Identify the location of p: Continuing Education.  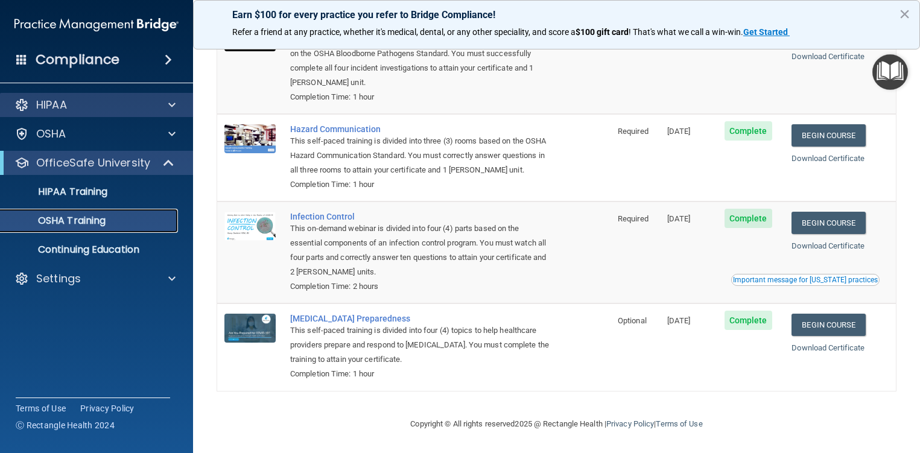
(90, 250).